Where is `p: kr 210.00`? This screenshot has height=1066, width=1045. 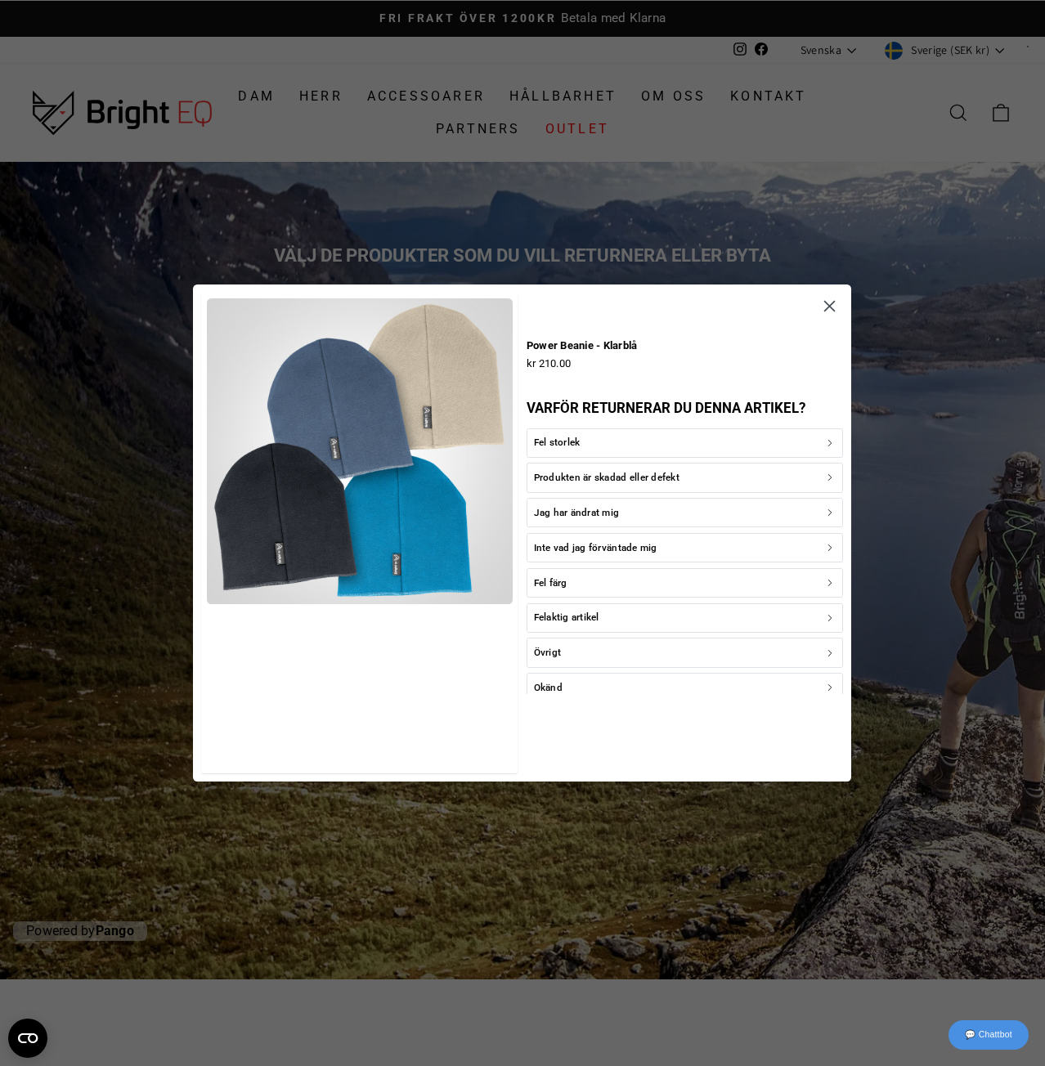
p: kr 210.00 is located at coordinates (582, 363).